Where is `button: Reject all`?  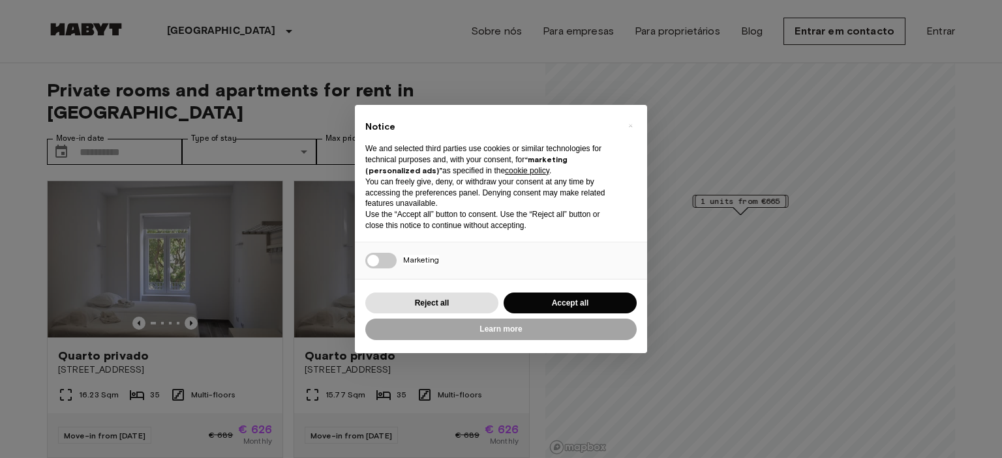
button: Reject all is located at coordinates (432, 303).